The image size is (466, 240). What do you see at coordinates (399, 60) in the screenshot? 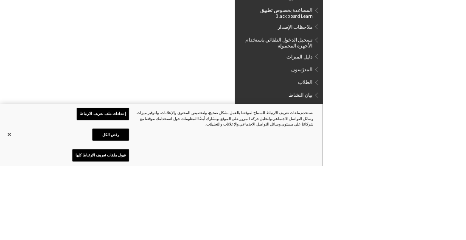
I see `span: تسجيل الدخول التلقائي باستخدام الأجهزة المحمولة` at bounding box center [399, 60].